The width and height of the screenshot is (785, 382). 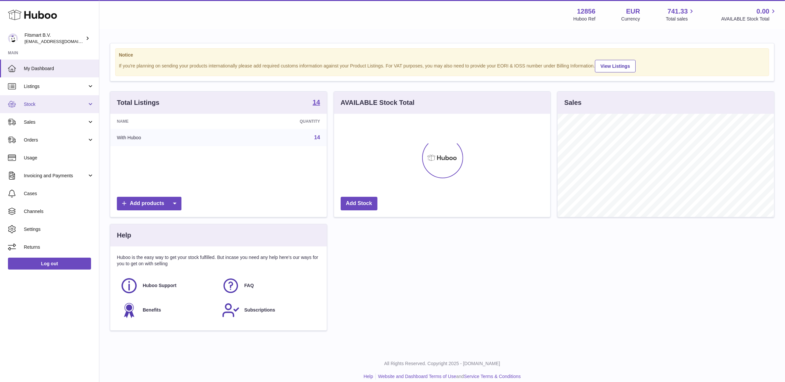 What do you see at coordinates (586, 11) in the screenshot?
I see `strong: 12856` at bounding box center [586, 11].